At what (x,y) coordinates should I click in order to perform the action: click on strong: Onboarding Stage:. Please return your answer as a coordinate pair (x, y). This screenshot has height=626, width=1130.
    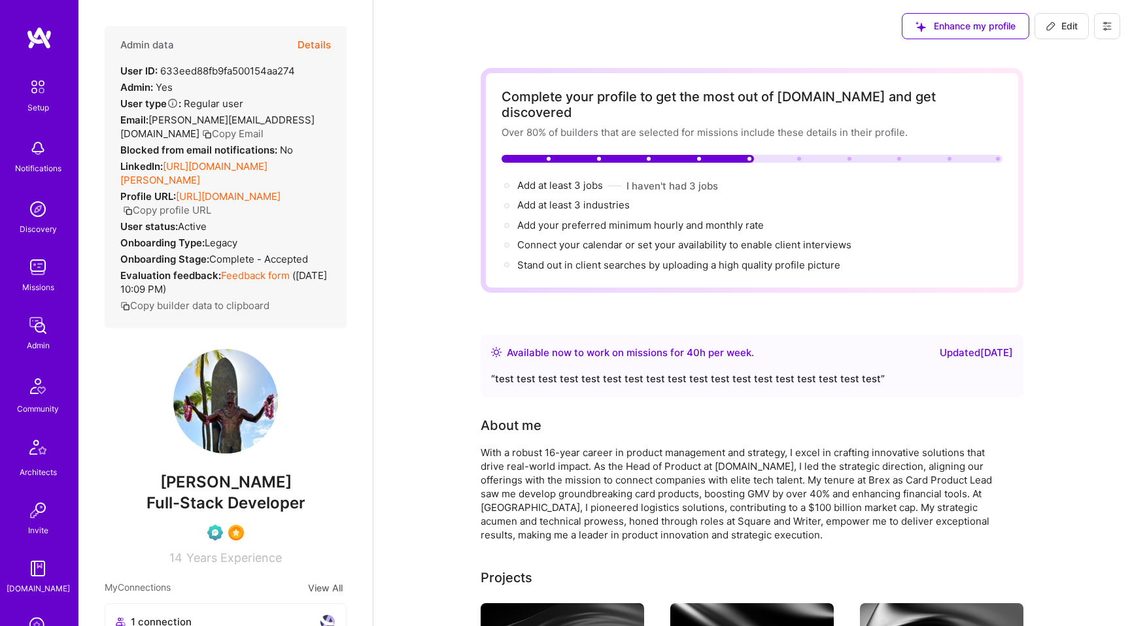
    Looking at the image, I should click on (165, 259).